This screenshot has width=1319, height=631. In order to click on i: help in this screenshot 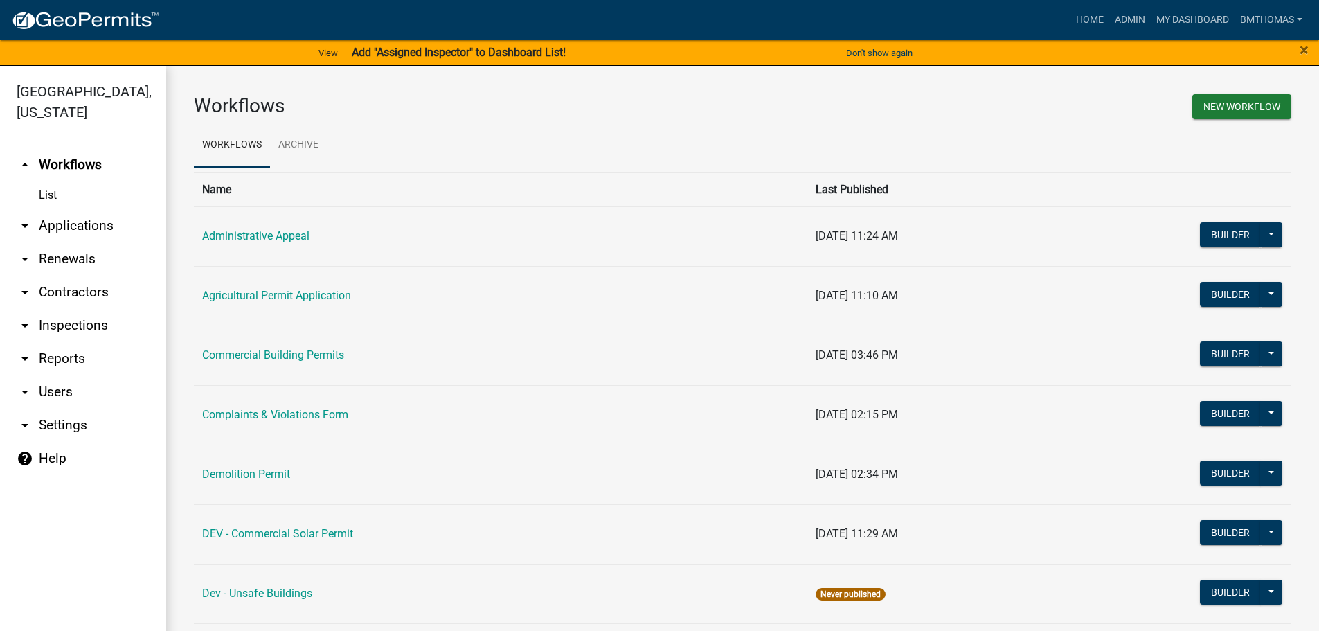, I will do `click(25, 458)`.